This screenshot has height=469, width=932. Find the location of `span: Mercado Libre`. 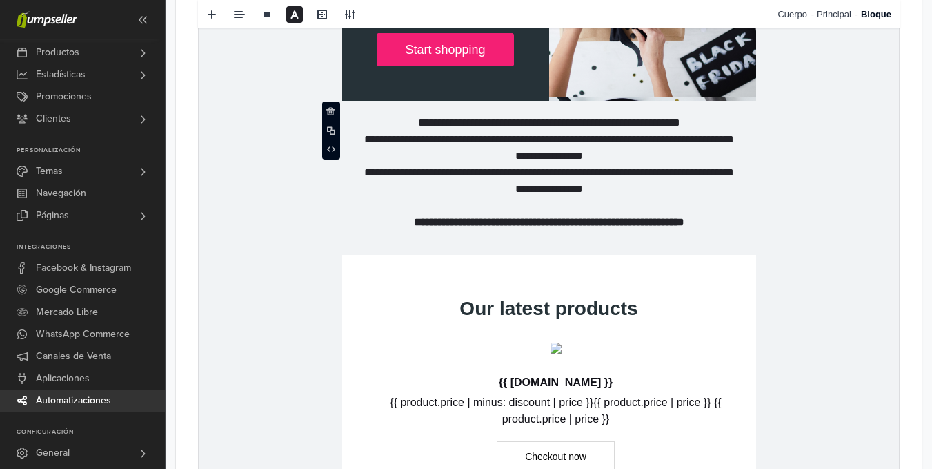

span: Mercado Libre is located at coordinates (67, 312).